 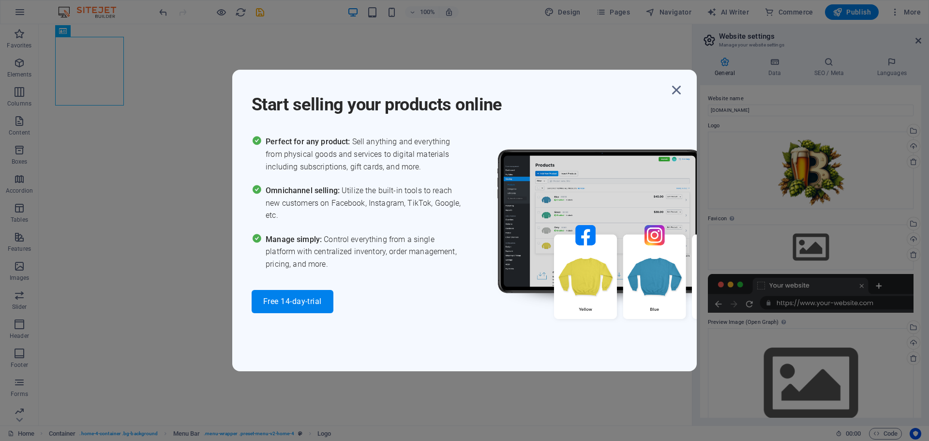 What do you see at coordinates (303, 190) in the screenshot?
I see `span: Omnichannel selling:` at bounding box center [303, 190].